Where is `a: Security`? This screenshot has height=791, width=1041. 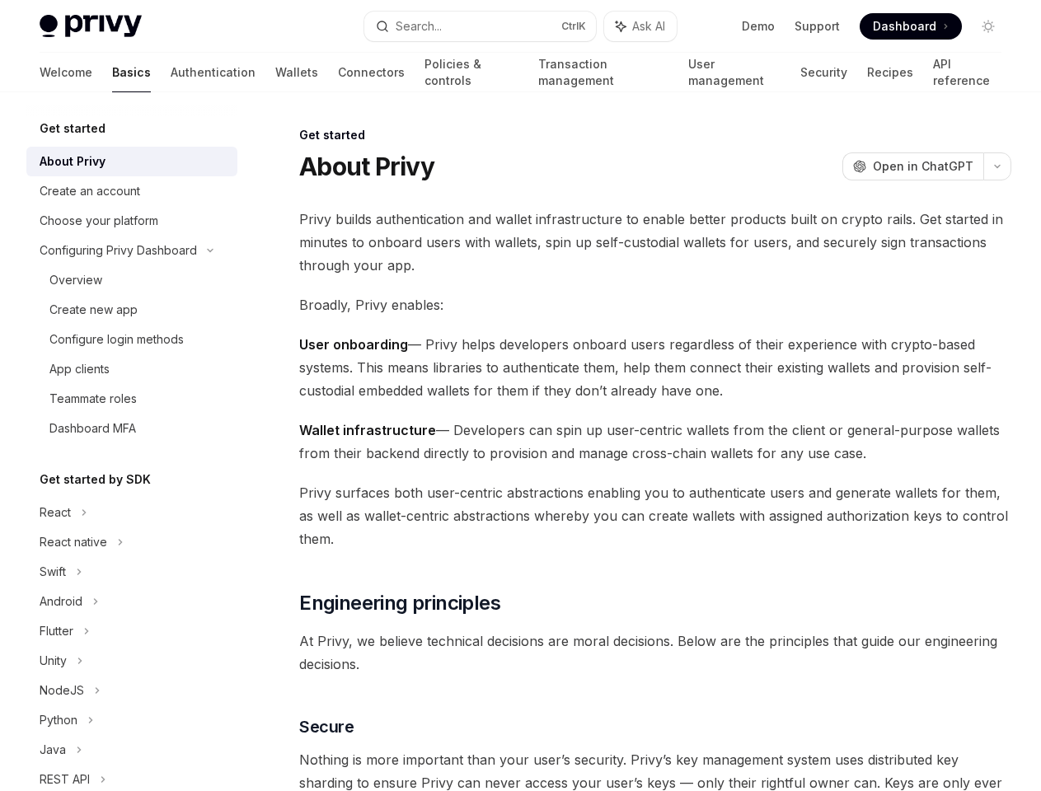
a: Security is located at coordinates (823, 73).